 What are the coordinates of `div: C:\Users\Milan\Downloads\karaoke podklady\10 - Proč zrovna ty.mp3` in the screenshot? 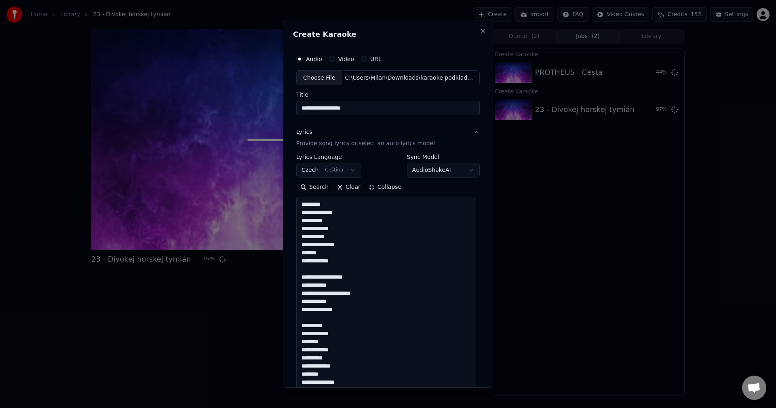 It's located at (411, 78).